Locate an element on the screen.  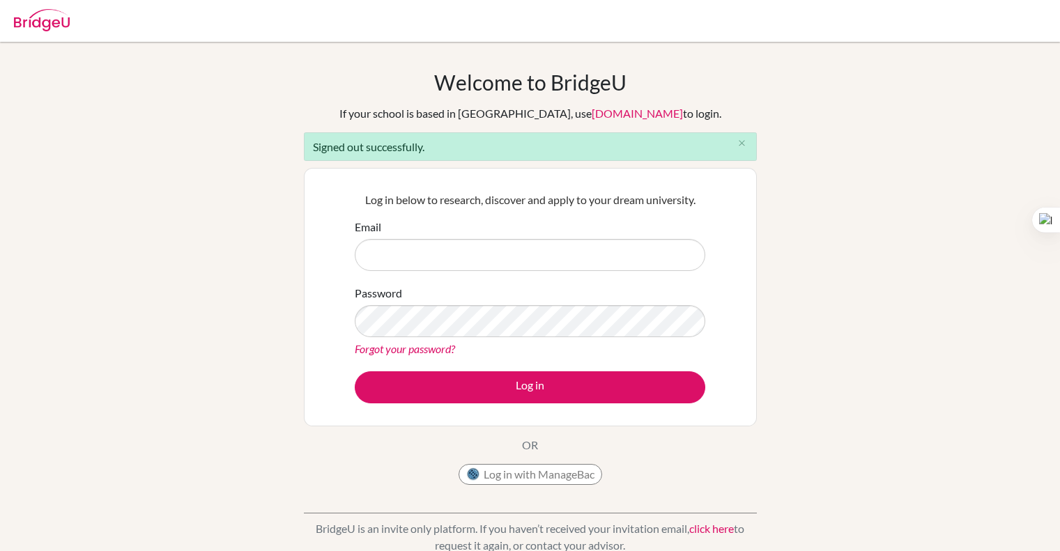
label: Password is located at coordinates (379, 293).